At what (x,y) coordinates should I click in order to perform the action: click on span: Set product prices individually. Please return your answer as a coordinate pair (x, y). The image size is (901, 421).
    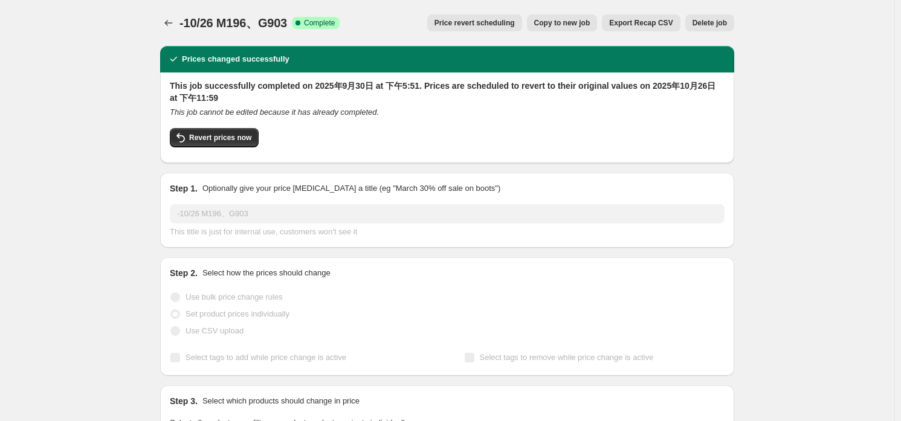
    Looking at the image, I should click on (237, 314).